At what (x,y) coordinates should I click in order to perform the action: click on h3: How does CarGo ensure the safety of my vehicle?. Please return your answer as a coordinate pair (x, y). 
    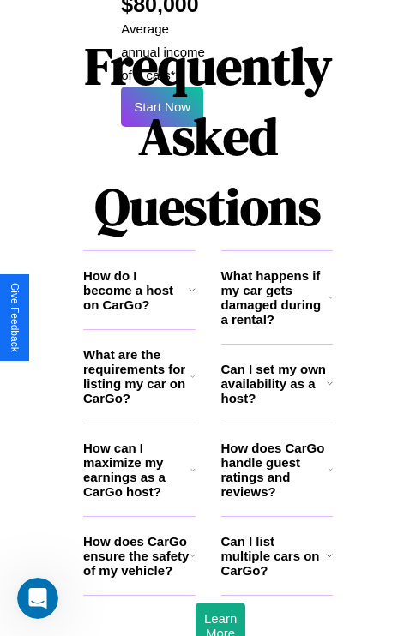
    Looking at the image, I should click on (136, 555).